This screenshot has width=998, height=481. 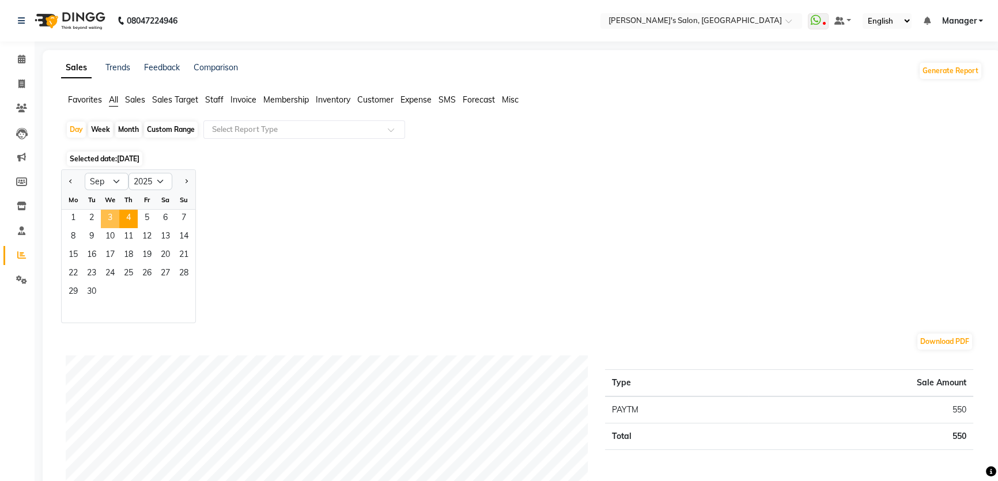 I want to click on div: Mo, so click(x=73, y=200).